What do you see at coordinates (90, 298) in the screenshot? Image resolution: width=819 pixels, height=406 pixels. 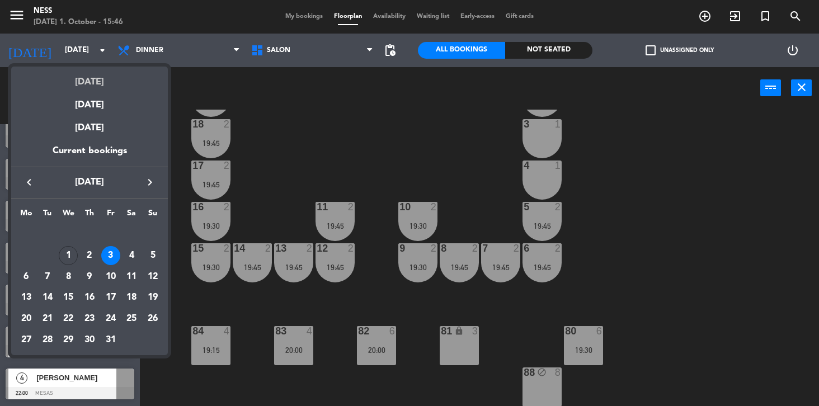 I see `div: 16` at bounding box center [90, 298].